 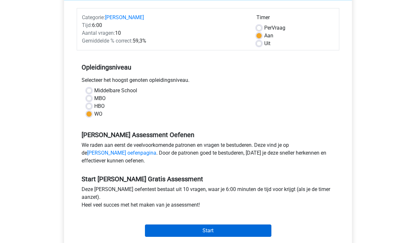 I want to click on input: Start, so click(x=208, y=231).